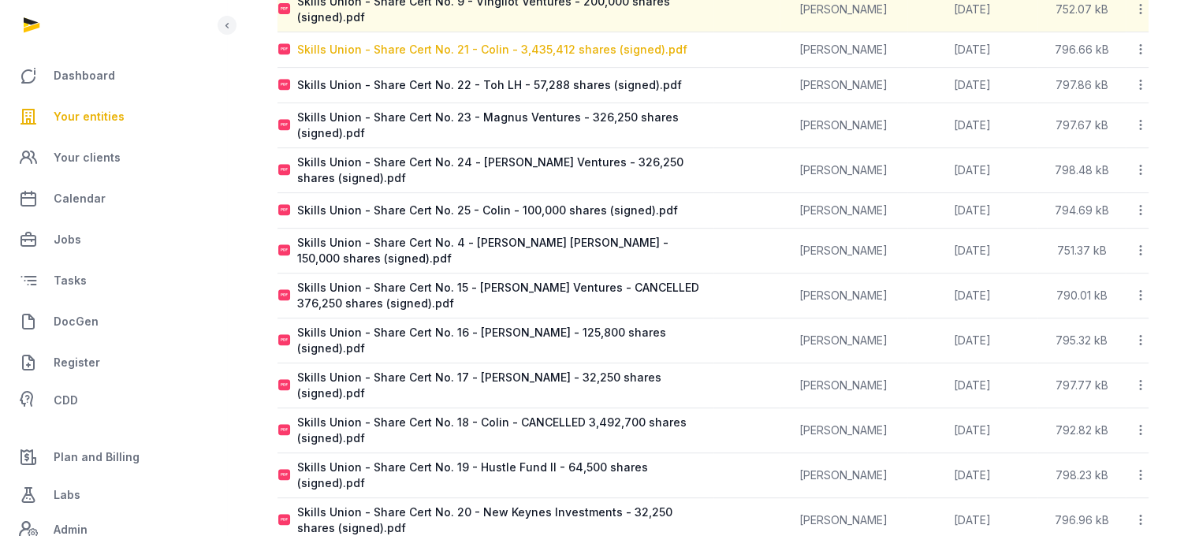 The height and width of the screenshot is (536, 1199). Describe the element at coordinates (492, 50) in the screenshot. I see `div: Skills Union - Share Cert No. 21 - Colin - 3,435,412 shares (signed).pdf` at that location.